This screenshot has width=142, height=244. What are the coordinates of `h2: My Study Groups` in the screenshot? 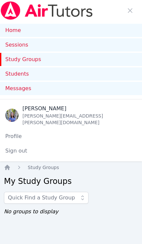 It's located at (71, 181).